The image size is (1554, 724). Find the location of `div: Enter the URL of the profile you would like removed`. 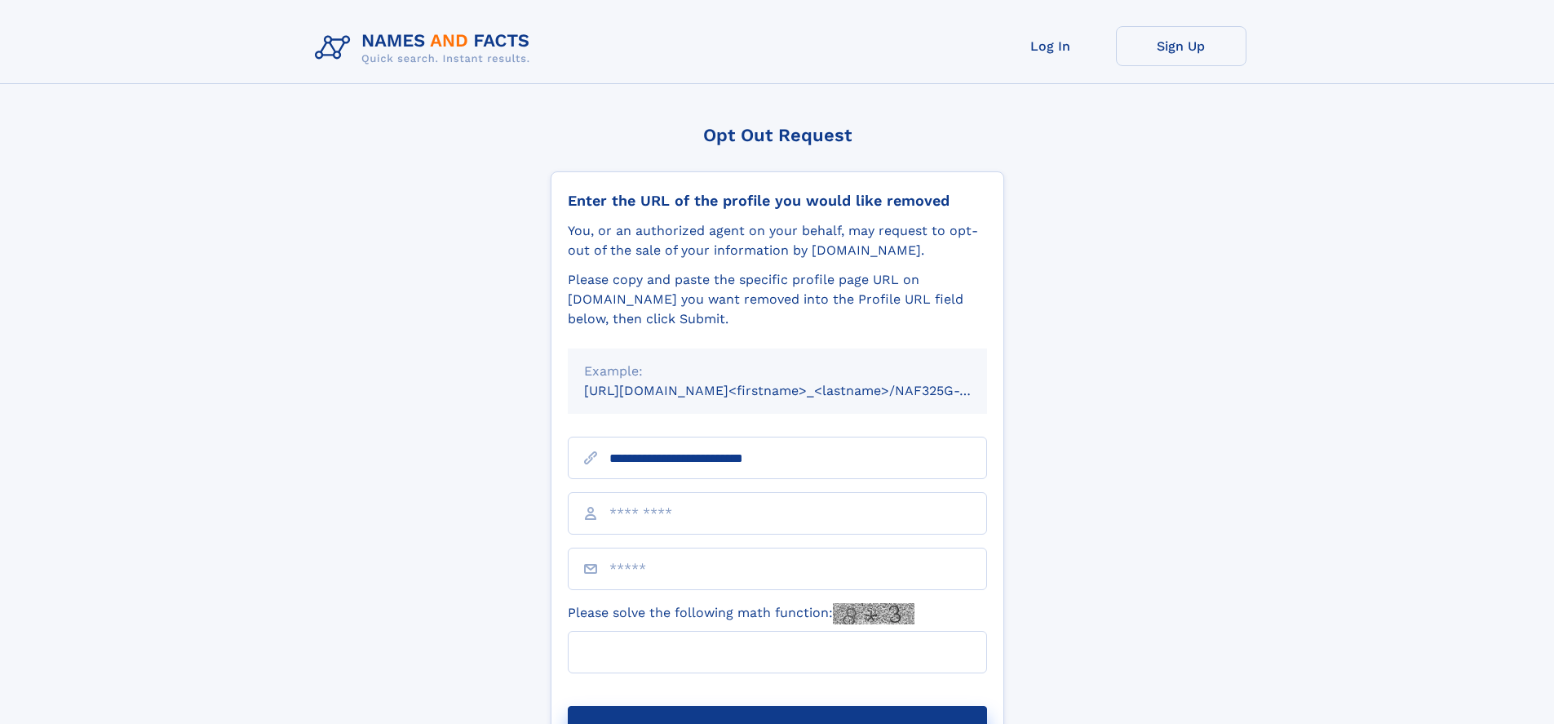

div: Enter the URL of the profile you would like removed is located at coordinates (778, 201).